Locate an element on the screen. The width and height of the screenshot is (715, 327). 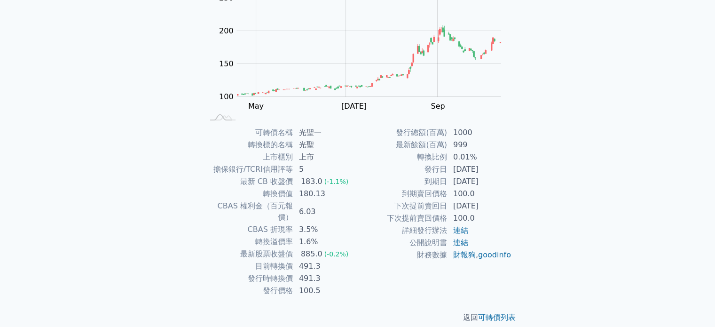
td: 詳細發行辦法 is located at coordinates (402, 230).